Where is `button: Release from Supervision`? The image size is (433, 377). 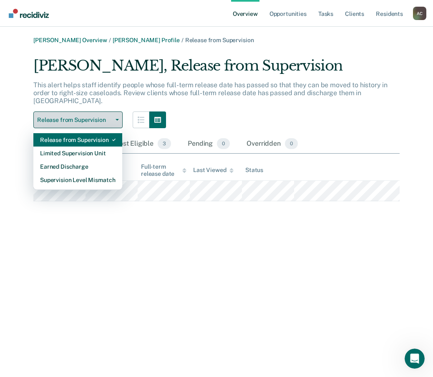 button: Release from Supervision is located at coordinates (78, 120).